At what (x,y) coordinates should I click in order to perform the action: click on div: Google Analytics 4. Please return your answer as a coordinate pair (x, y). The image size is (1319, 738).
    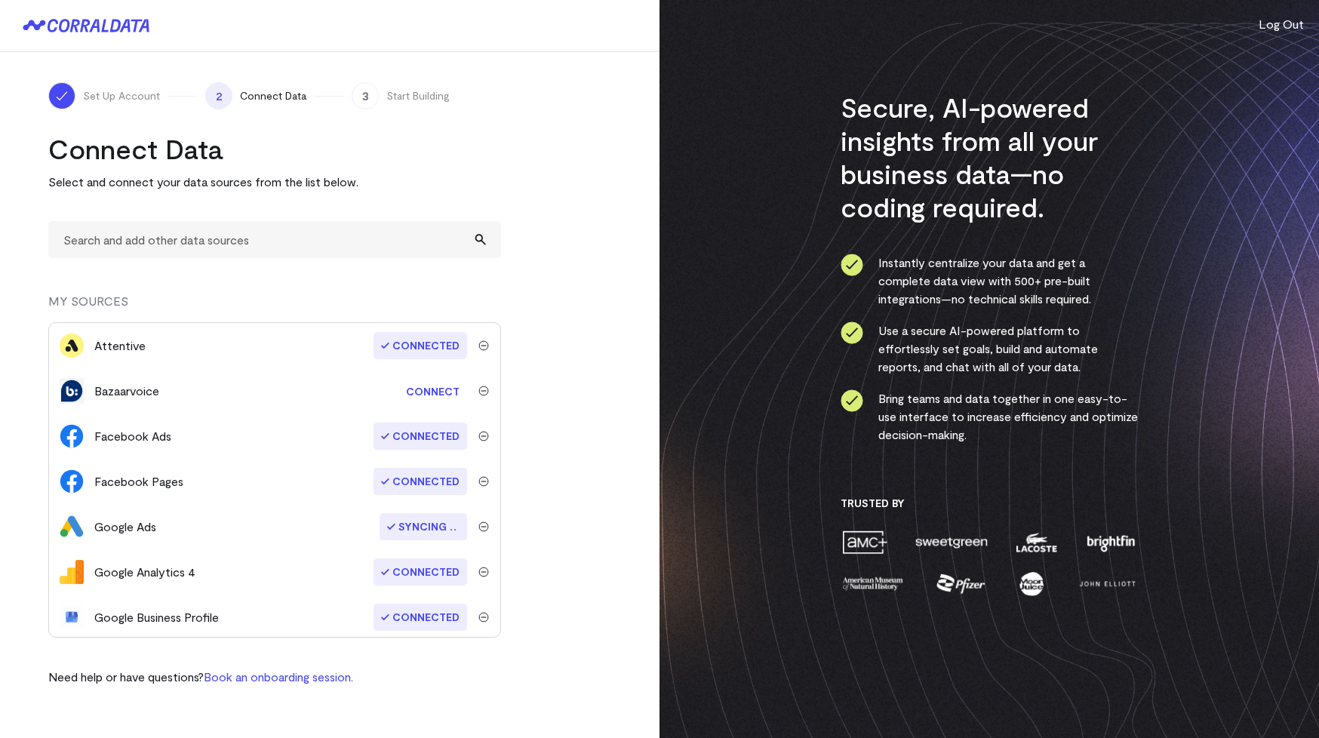
    Looking at the image, I should click on (145, 572).